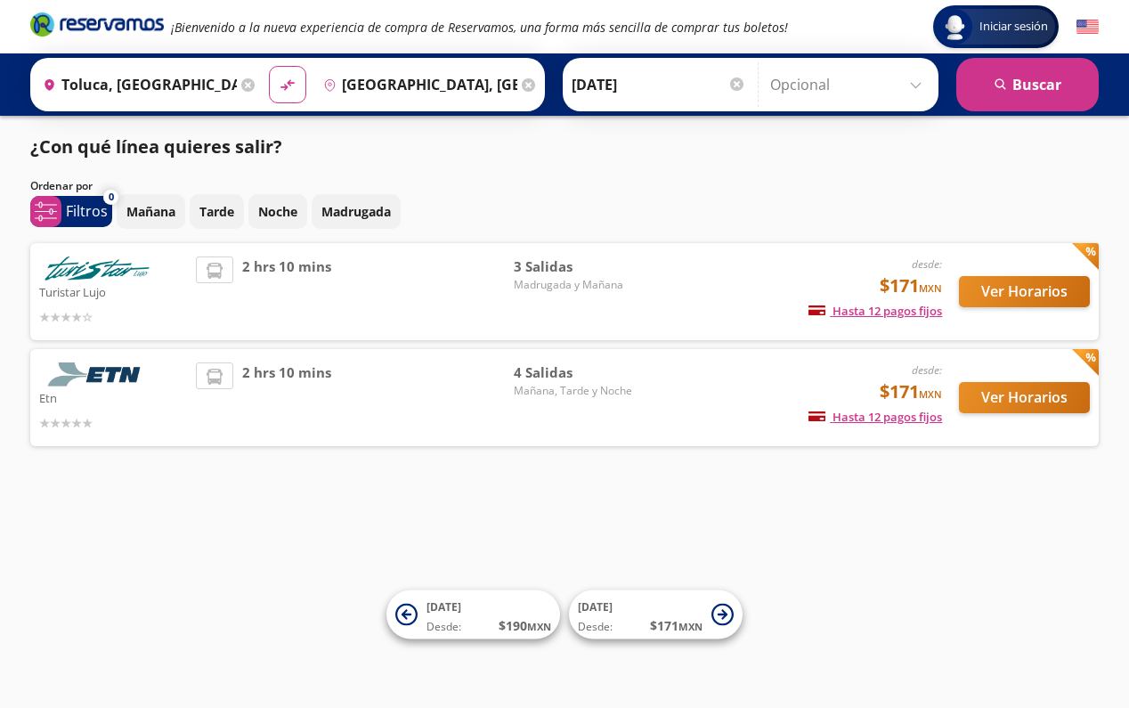  What do you see at coordinates (71, 211) in the screenshot?
I see `button: 0Filtros` at bounding box center [71, 211].